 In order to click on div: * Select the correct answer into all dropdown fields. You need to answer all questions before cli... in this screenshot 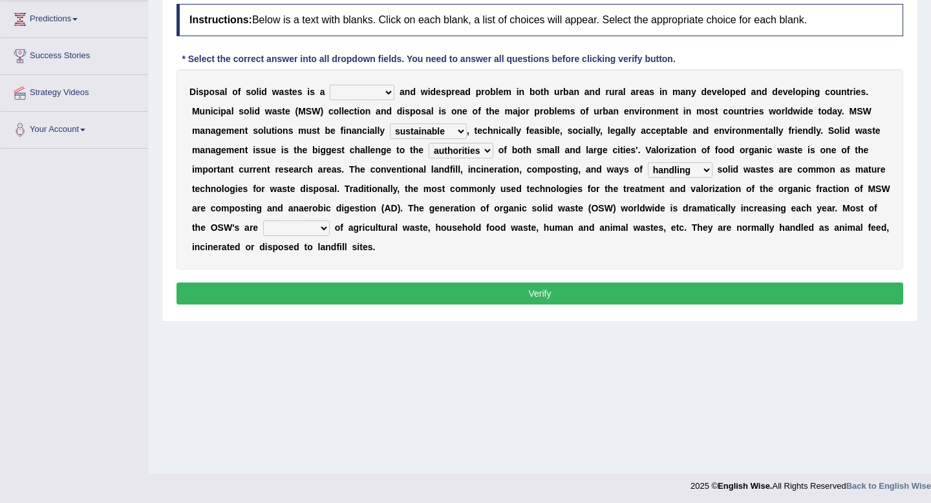, I will do `click(429, 59)`.